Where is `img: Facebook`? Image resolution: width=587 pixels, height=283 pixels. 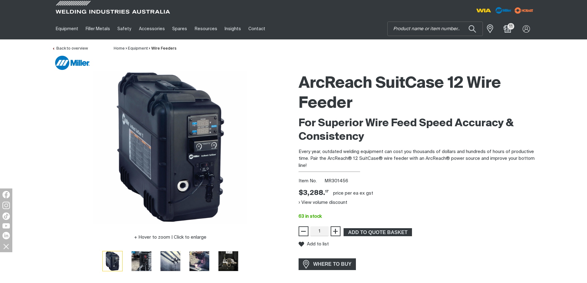
img: Facebook is located at coordinates (6, 195).